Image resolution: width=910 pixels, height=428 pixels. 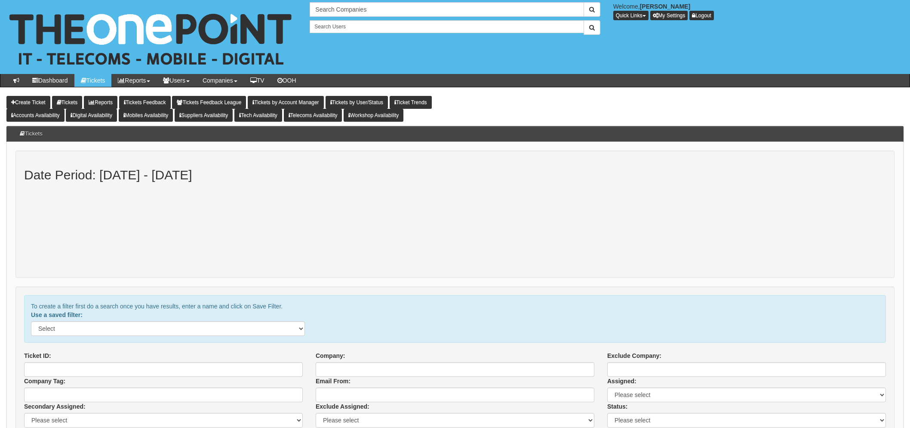 I want to click on a: Tech Availability, so click(x=258, y=115).